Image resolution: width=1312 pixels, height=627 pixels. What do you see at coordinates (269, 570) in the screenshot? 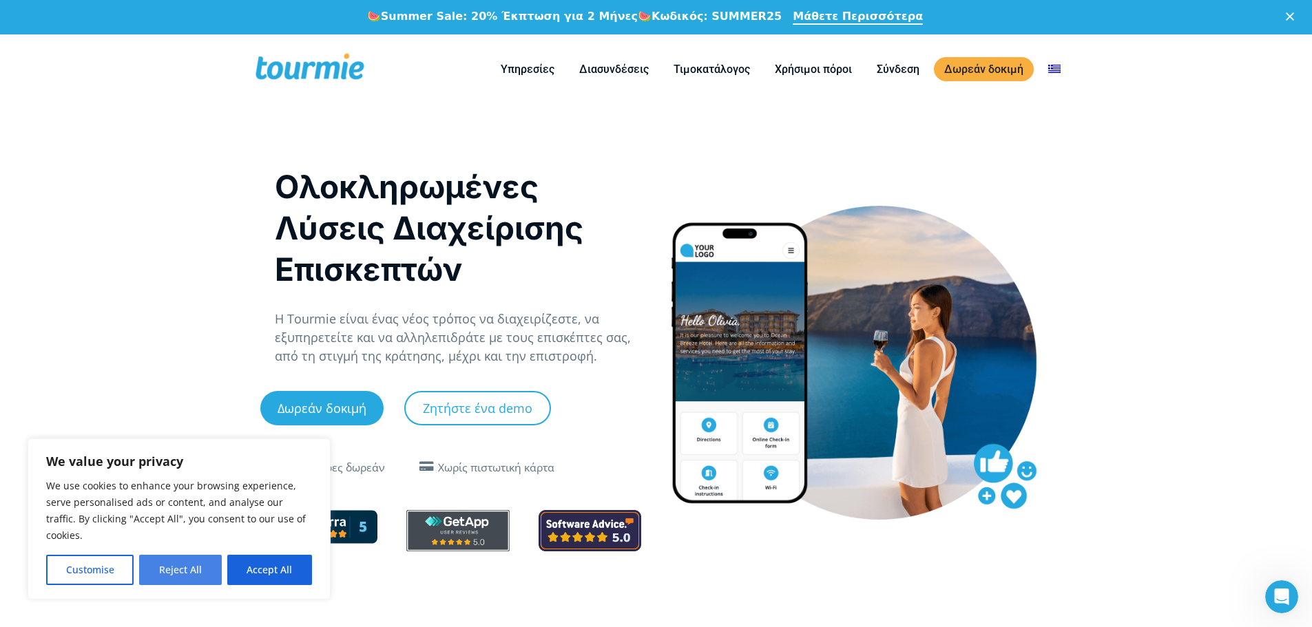
I see `button: Accept All` at bounding box center [269, 570].